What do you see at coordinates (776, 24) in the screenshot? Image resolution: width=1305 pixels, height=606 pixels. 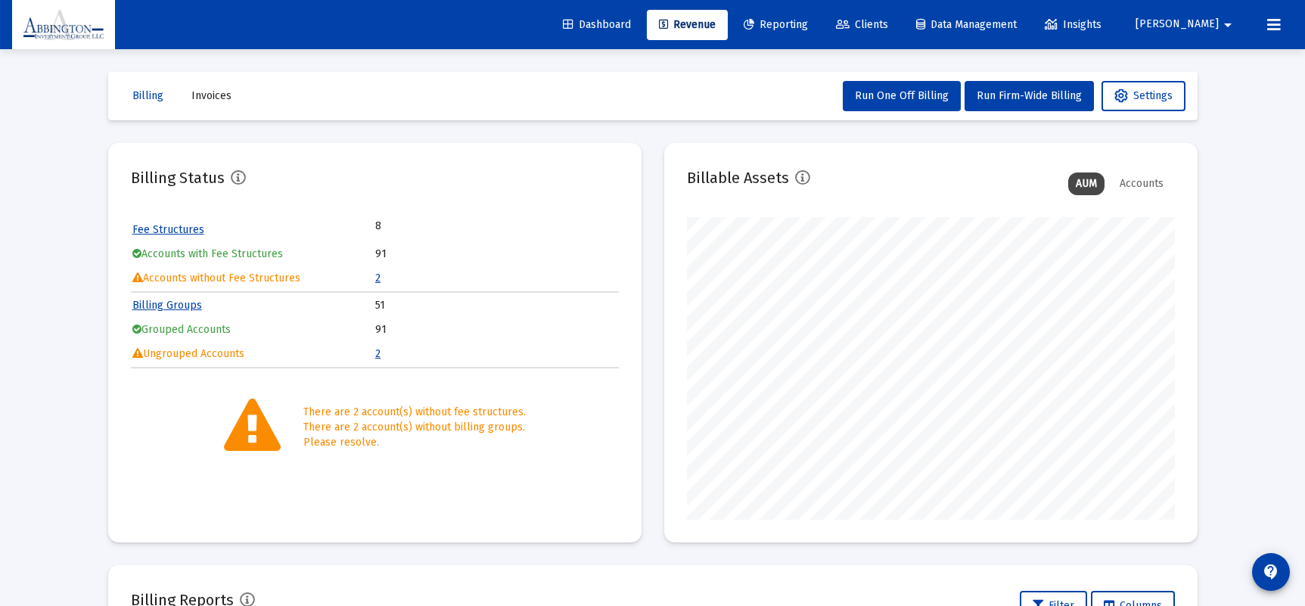 I see `span: Reporting` at bounding box center [776, 24].